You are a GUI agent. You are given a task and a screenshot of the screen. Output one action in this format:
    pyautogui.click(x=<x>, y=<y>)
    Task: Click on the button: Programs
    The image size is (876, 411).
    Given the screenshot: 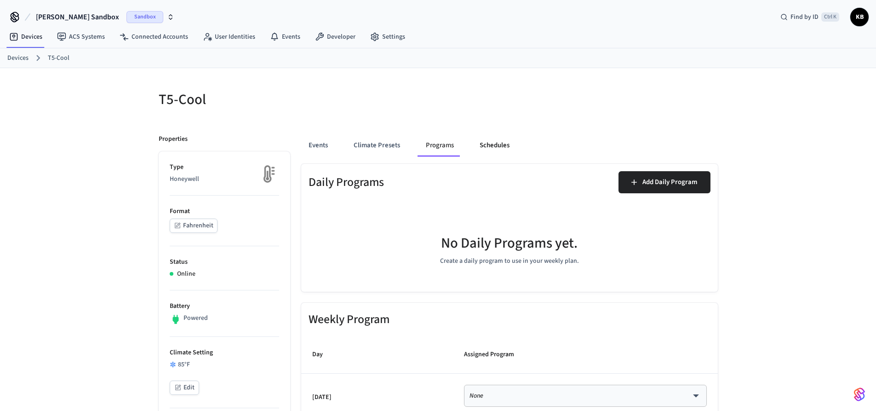 What is the action you would take?
    pyautogui.click(x=440, y=145)
    